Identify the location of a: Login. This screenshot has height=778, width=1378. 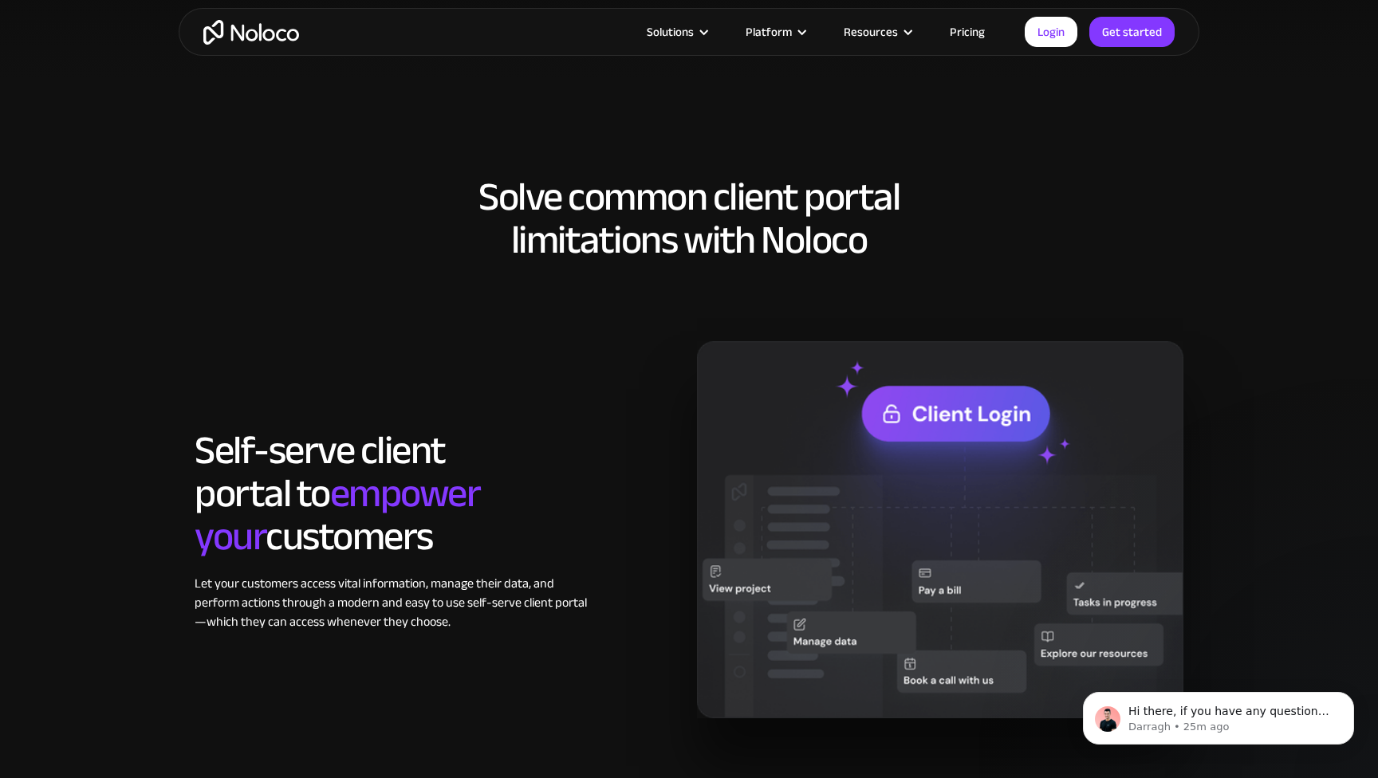
(1051, 32).